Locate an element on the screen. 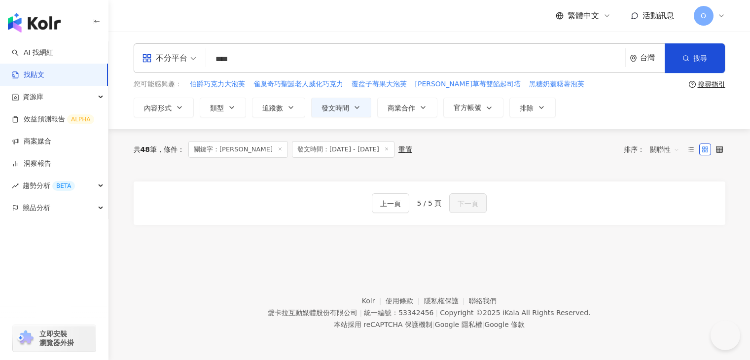 The width and height of the screenshot is (750, 360). button: 伯爵巧克力大泡芙 is located at coordinates (218, 84).